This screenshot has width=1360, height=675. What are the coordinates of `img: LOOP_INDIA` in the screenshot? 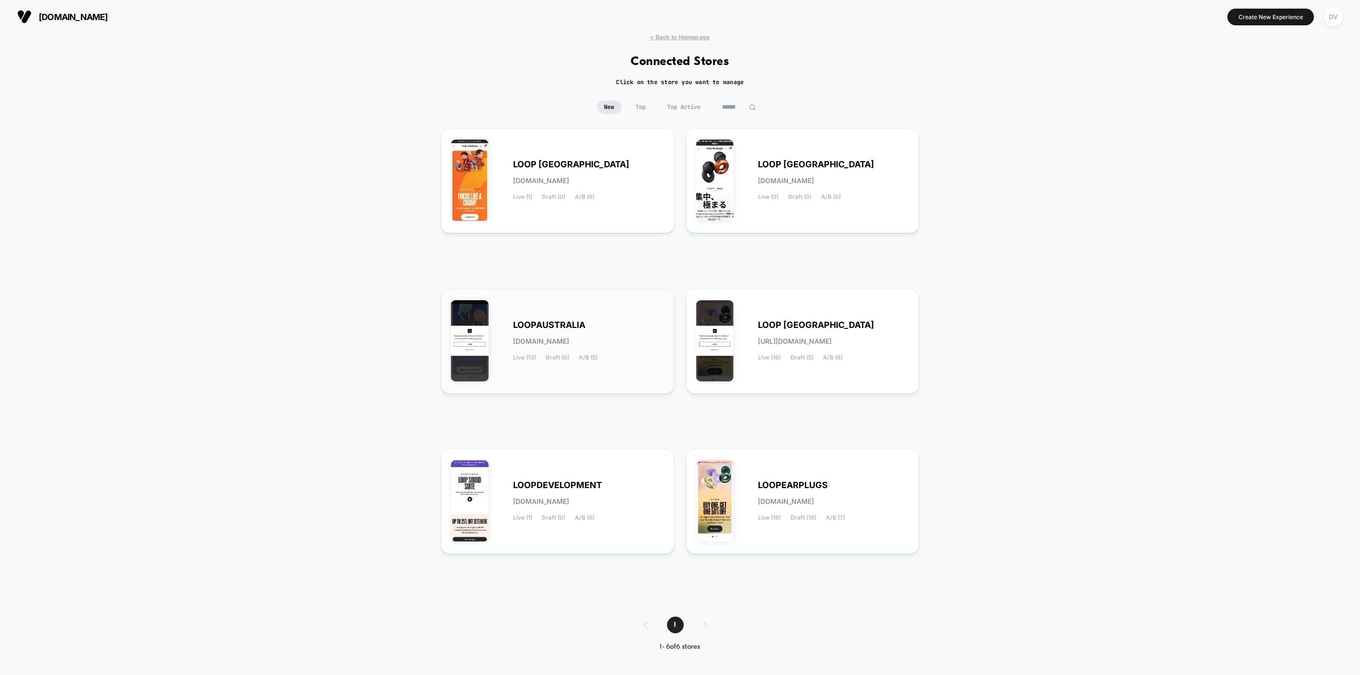 It's located at (470, 180).